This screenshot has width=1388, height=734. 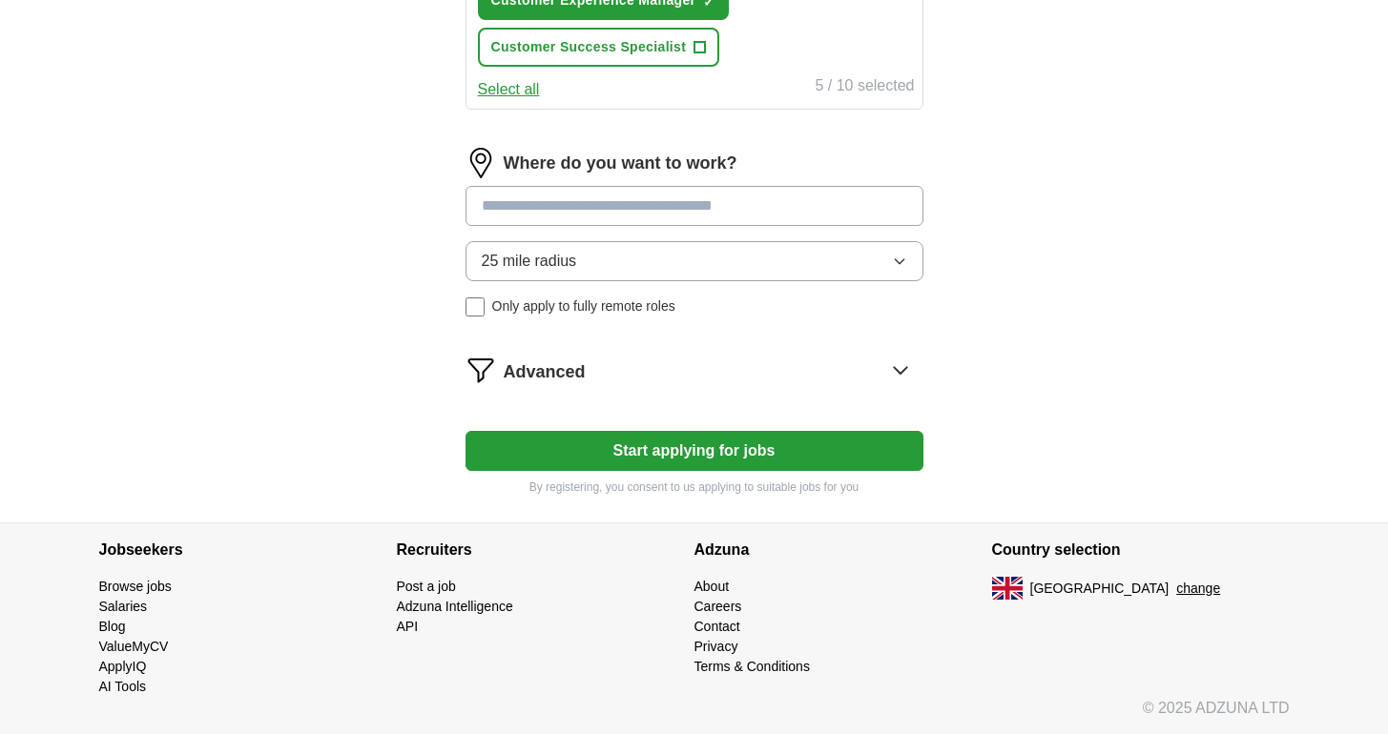 What do you see at coordinates (584, 306) in the screenshot?
I see `span: Only apply to fully remote roles` at bounding box center [584, 306].